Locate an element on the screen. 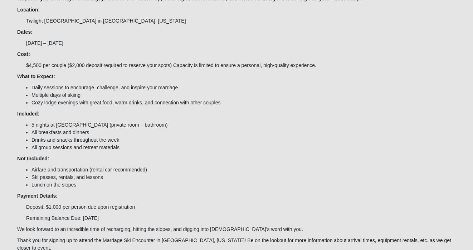 The width and height of the screenshot is (473, 250). b: Location: is located at coordinates (28, 10).